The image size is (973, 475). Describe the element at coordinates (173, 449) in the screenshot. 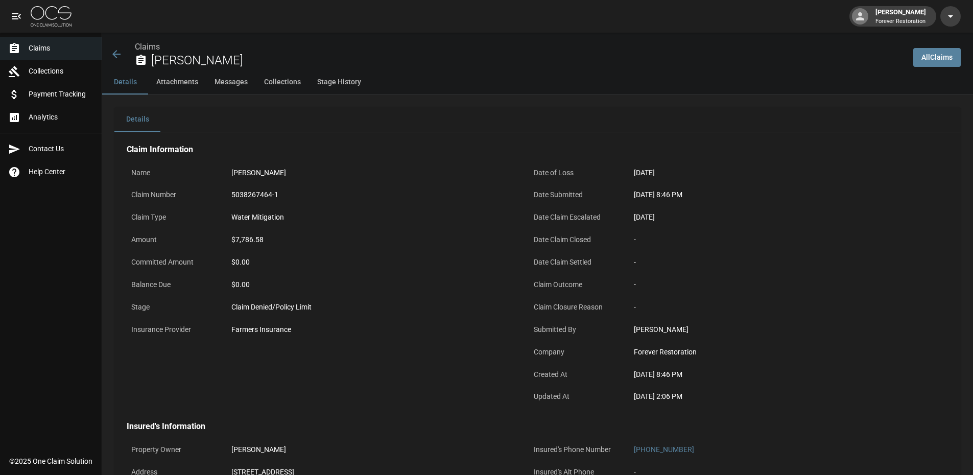

I see `p: Property Owner` at that location.